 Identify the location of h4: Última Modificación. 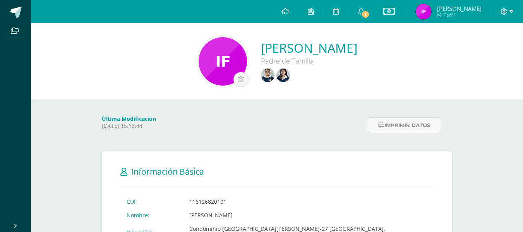
(232, 119).